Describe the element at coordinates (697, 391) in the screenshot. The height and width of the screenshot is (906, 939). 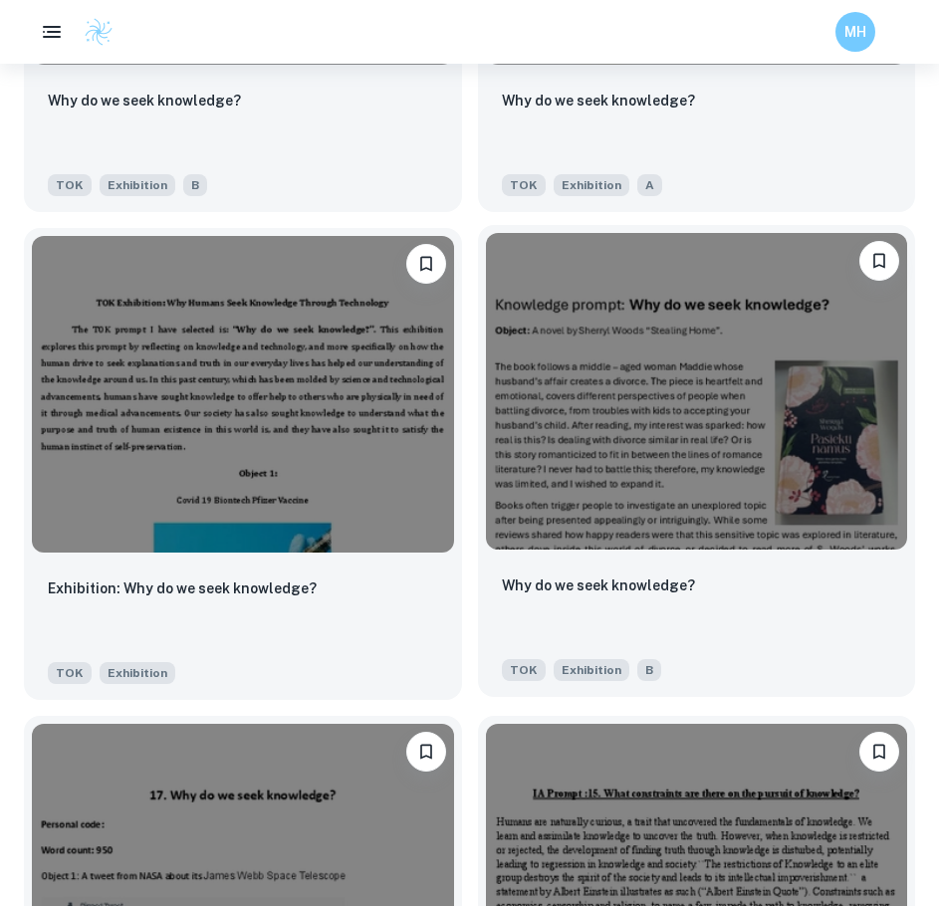
I see `img: TOK Exhibition example thumbnail: Why do we seek knowledge?` at that location.